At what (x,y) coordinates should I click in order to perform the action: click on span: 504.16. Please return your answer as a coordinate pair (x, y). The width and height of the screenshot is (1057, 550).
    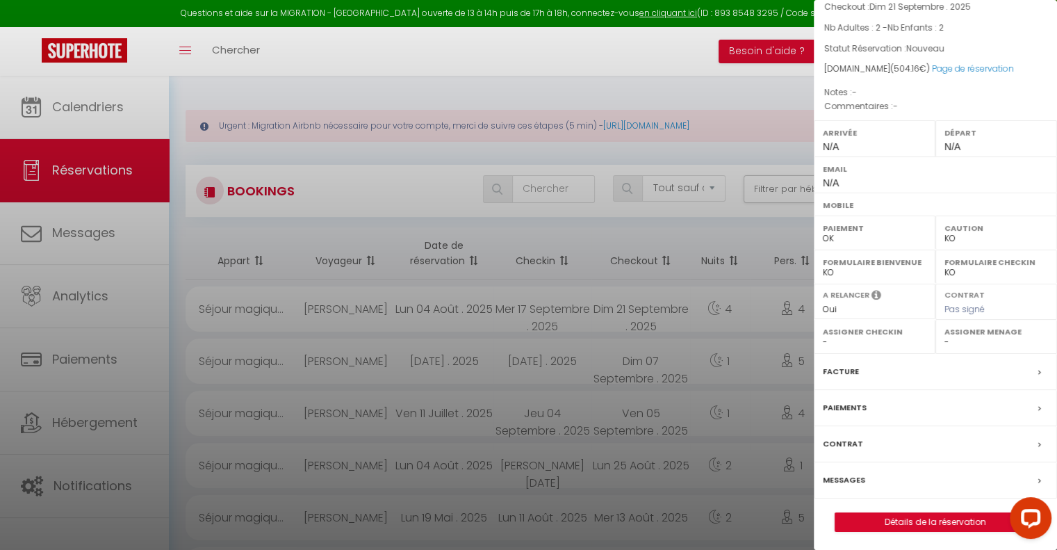
    Looking at the image, I should click on (906, 68).